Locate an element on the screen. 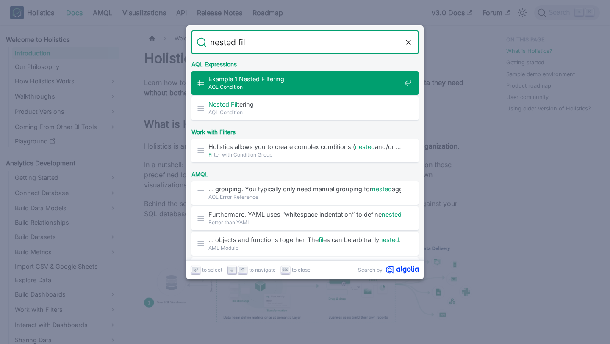  a: Furthermore, YAML uses “whitespace indentation” to definenestedstructures. This …Better than YAML is located at coordinates (305, 219).